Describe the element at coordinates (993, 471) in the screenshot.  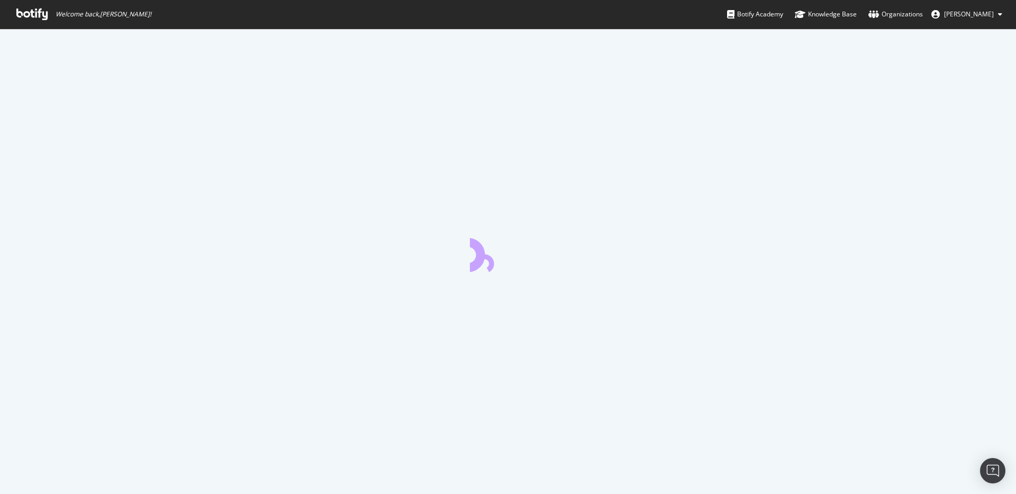
I see `div: Open Intercom Messenger` at that location.